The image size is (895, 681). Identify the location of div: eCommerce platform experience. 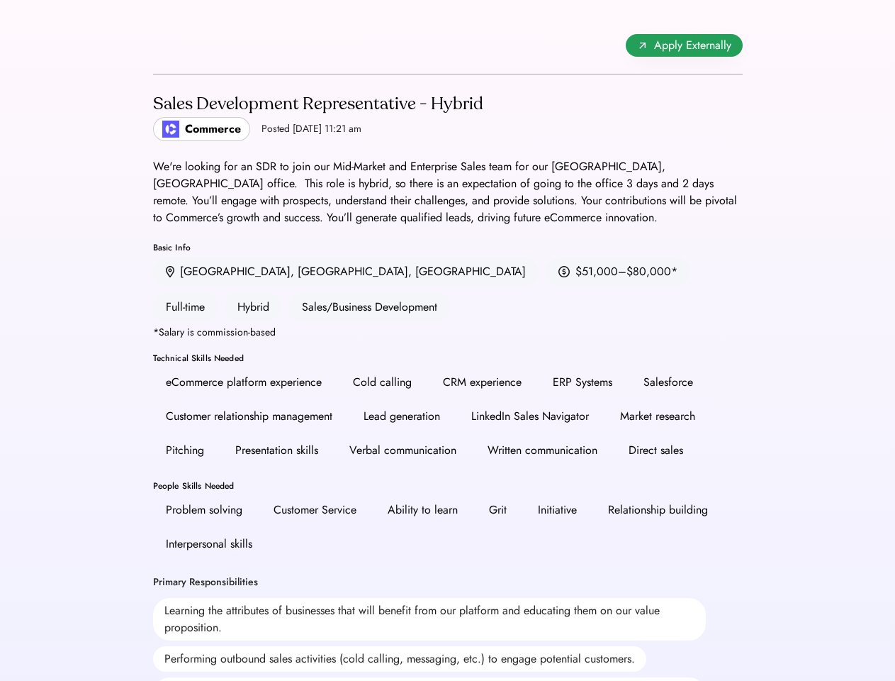
(244, 382).